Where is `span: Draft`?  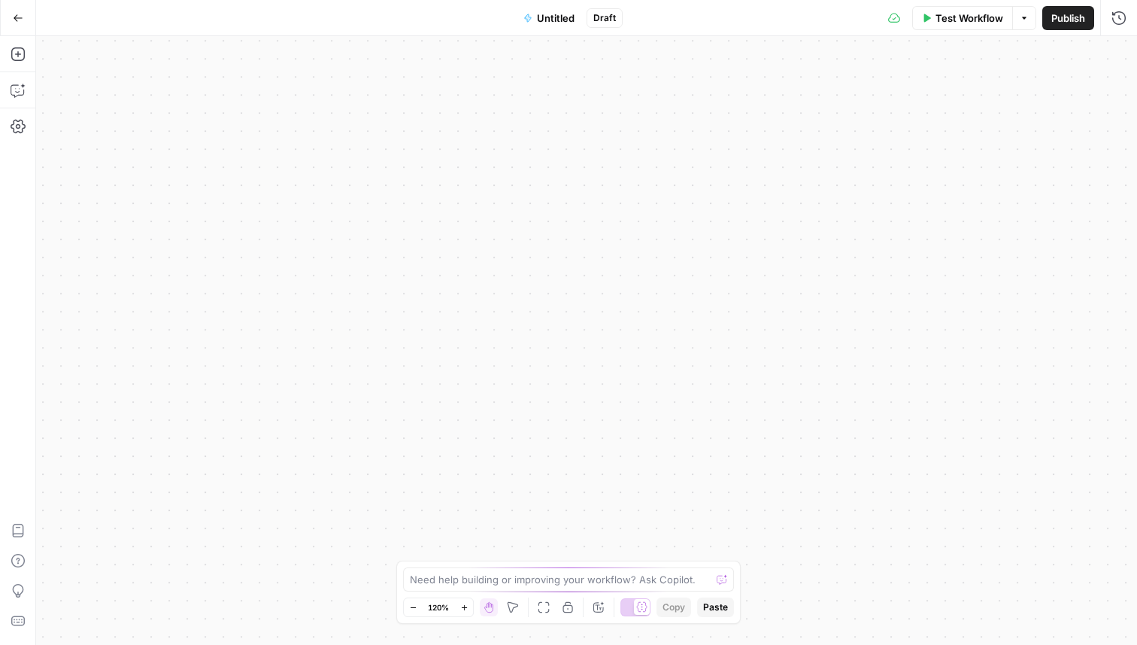 span: Draft is located at coordinates (605, 18).